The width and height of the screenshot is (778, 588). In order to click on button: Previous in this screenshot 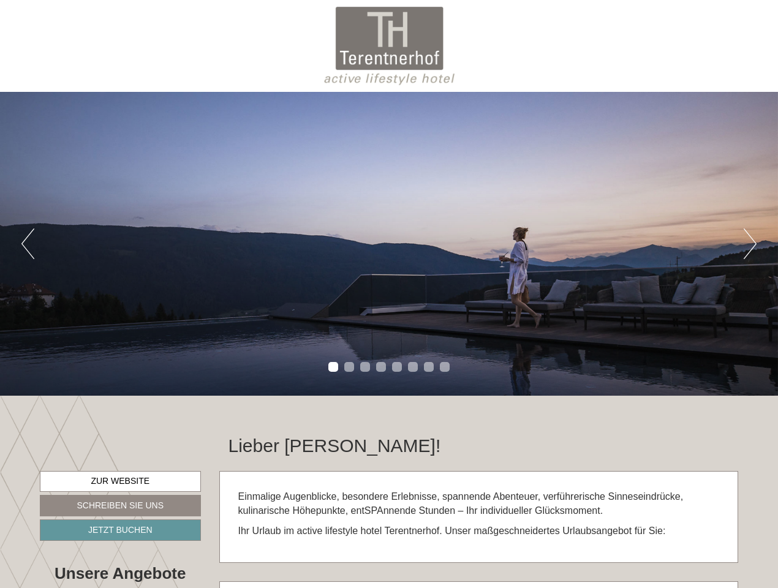, I will do `click(28, 244)`.